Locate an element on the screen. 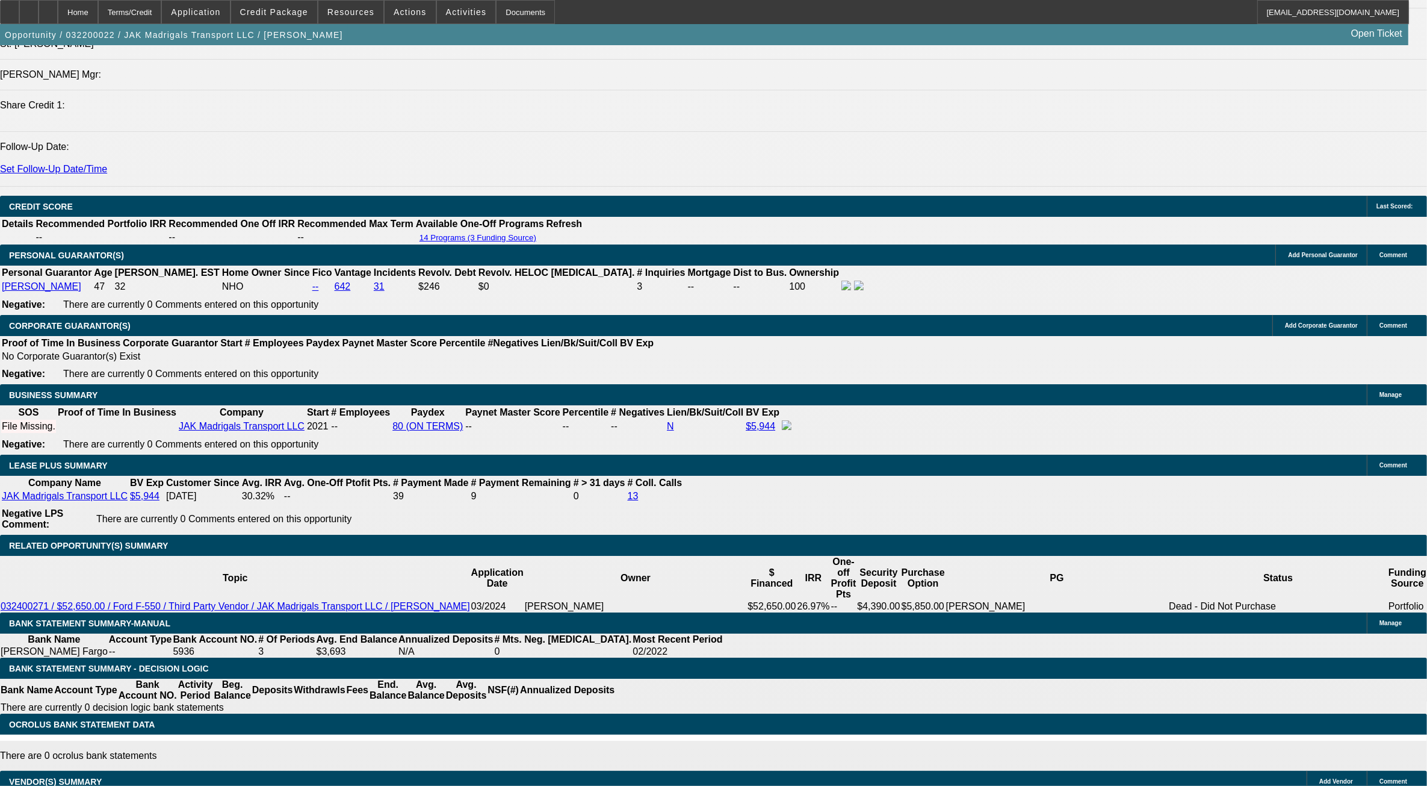 This screenshot has height=786, width=1427. th: One-off Profit Pts is located at coordinates (844, 578).